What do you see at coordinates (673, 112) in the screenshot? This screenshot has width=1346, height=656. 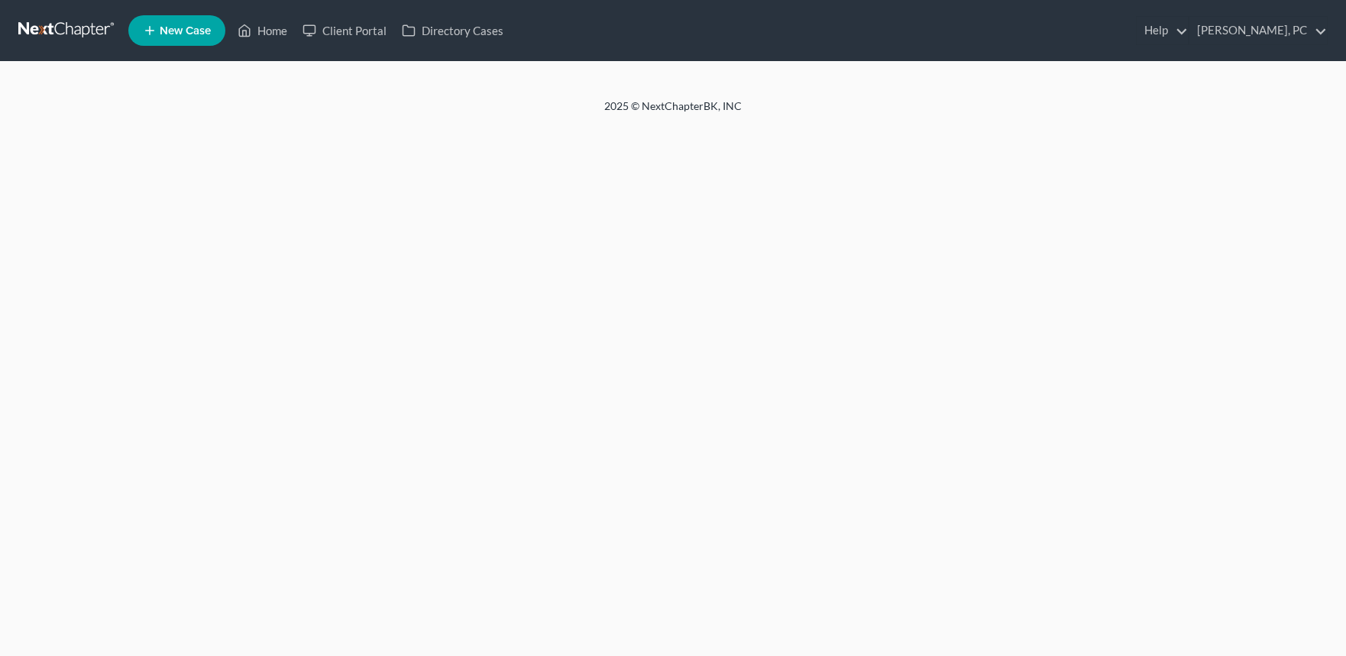 I see `div: 2025 © NextChapterBK, INC` at bounding box center [673, 112].